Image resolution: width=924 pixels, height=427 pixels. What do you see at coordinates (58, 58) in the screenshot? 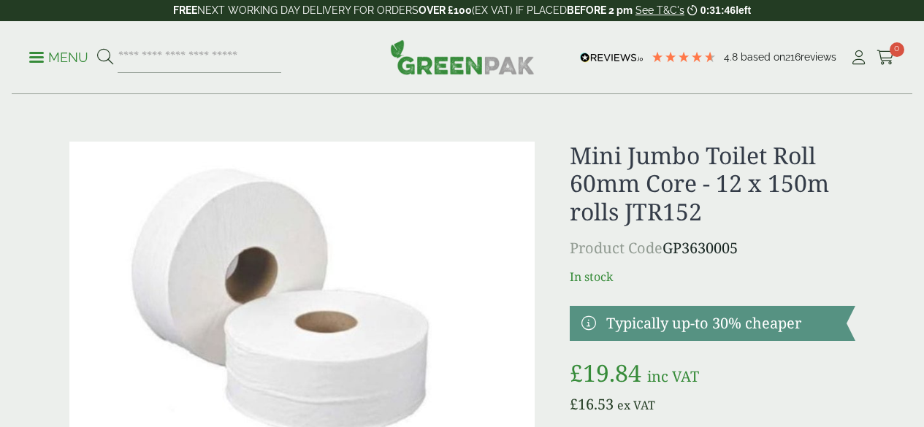
I see `p: Menu` at bounding box center [58, 58].